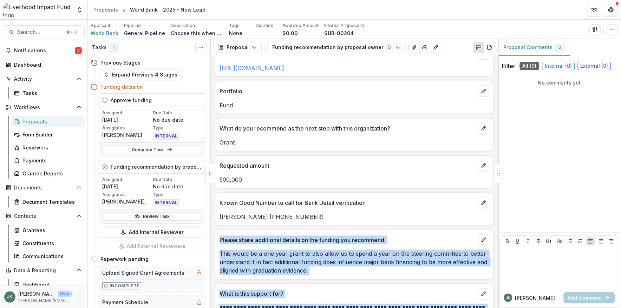  Describe the element at coordinates (156, 167) in the screenshot. I see `h5: Funding recommendation by proposal owner` at that location.